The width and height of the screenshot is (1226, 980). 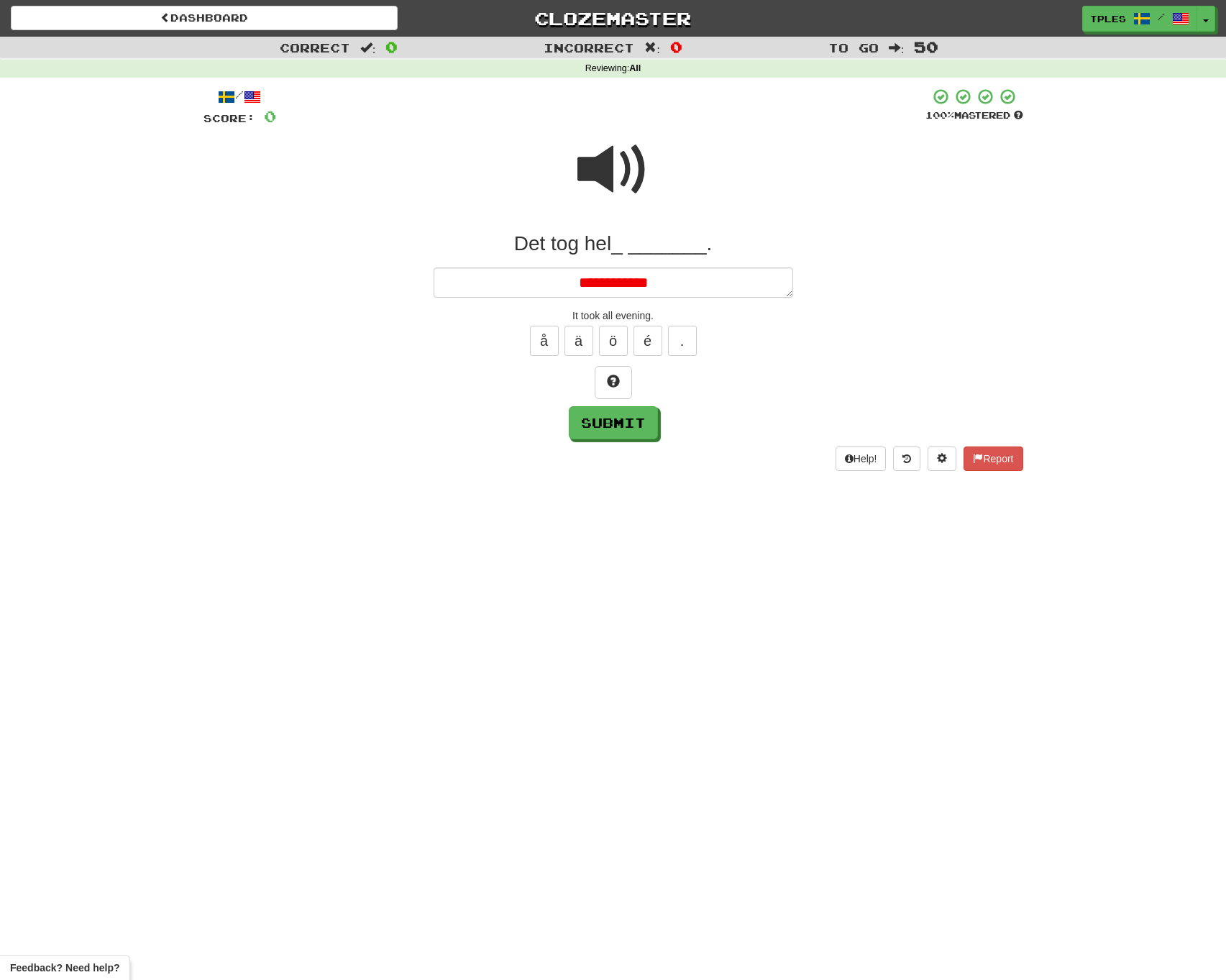 What do you see at coordinates (648, 341) in the screenshot?
I see `button: é` at bounding box center [648, 341].